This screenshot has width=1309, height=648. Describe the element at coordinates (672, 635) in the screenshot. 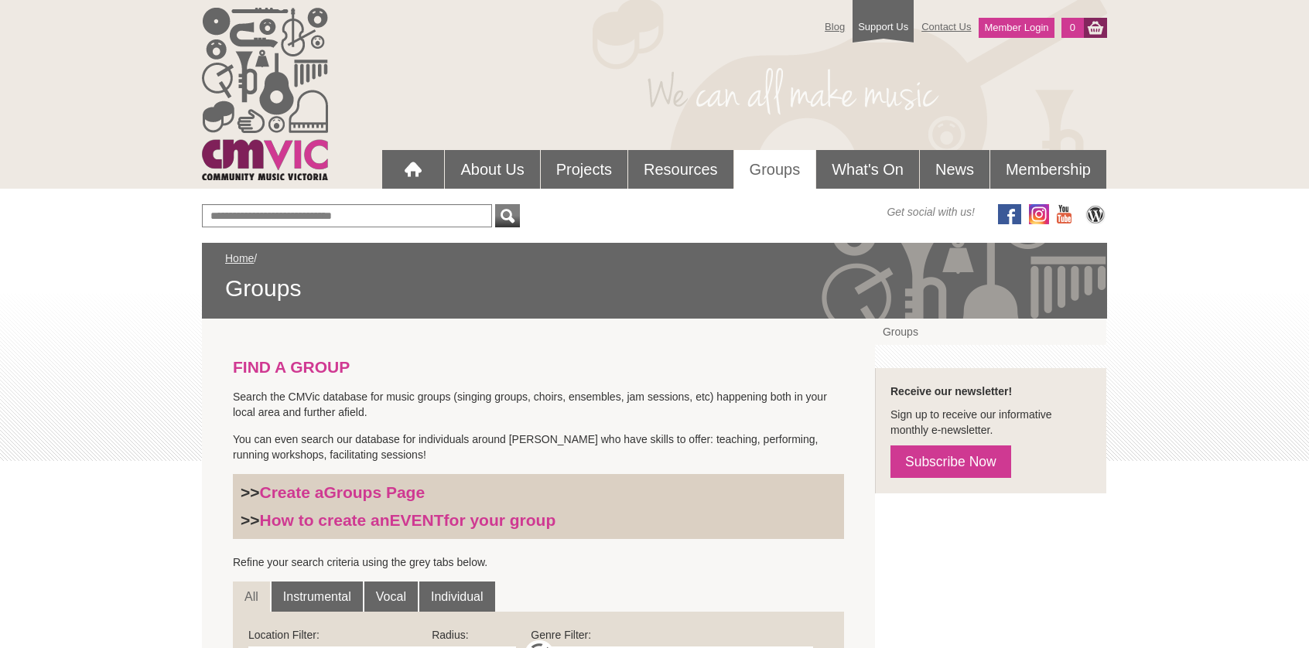

I see `label: Genre Filter:` at that location.